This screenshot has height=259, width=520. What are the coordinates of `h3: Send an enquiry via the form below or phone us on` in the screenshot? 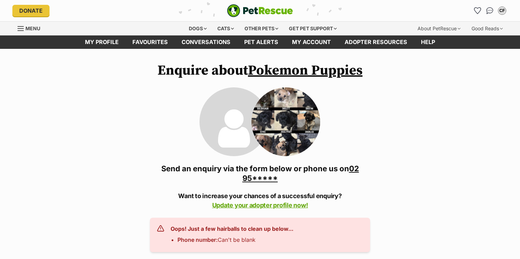 It's located at (260, 173).